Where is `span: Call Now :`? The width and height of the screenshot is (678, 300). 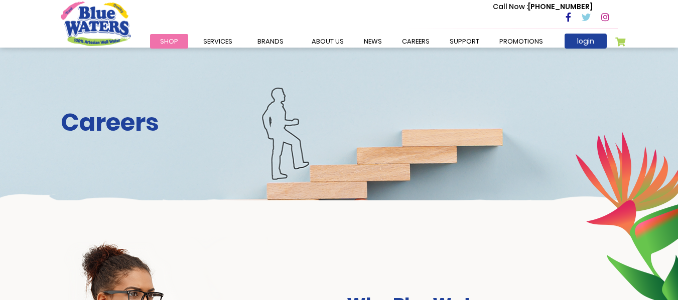 span: Call Now : is located at coordinates (510, 7).